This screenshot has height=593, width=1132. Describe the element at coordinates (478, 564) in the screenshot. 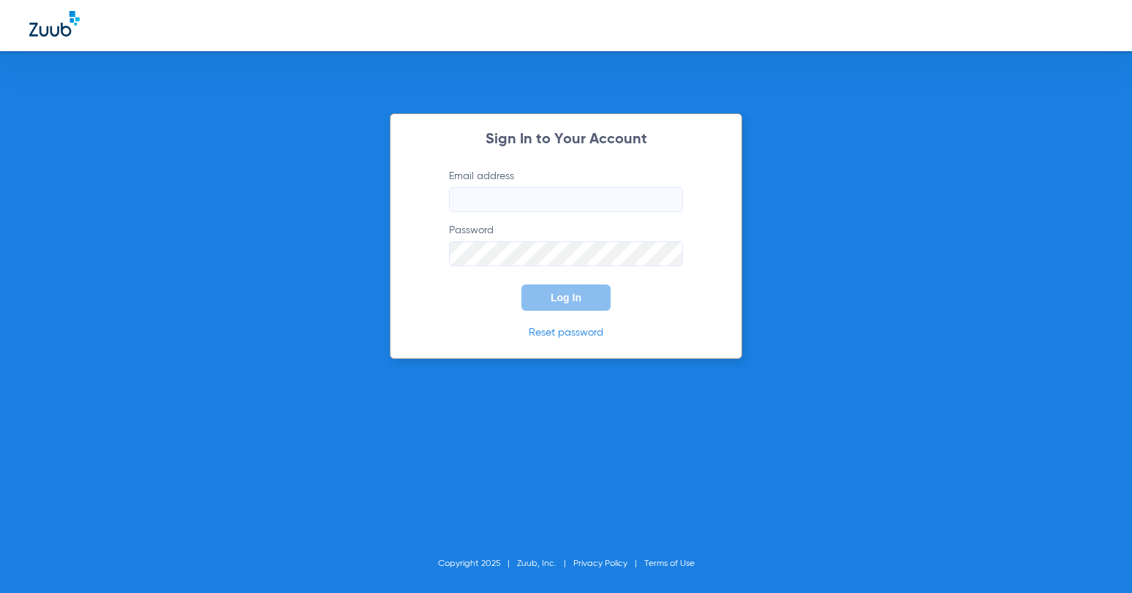

I see `li: Copyright 2025` at that location.